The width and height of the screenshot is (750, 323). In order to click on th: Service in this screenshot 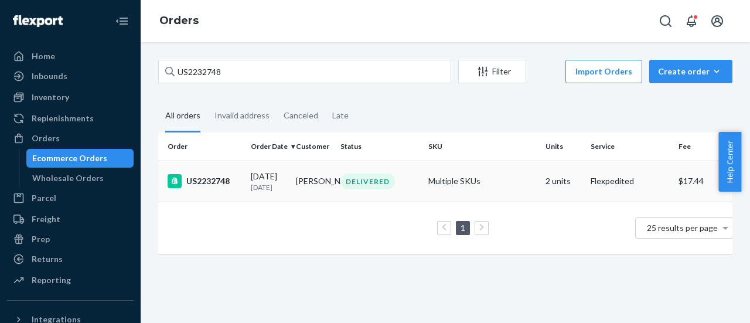, I will do `click(630, 146)`.